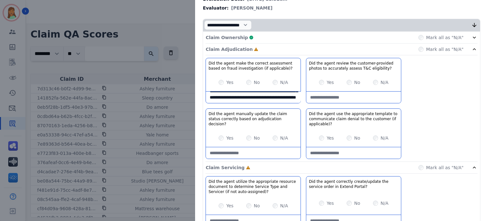 The height and width of the screenshot is (221, 488). What do you see at coordinates (225, 167) in the screenshot?
I see `p: Claim Servicing` at bounding box center [225, 167].